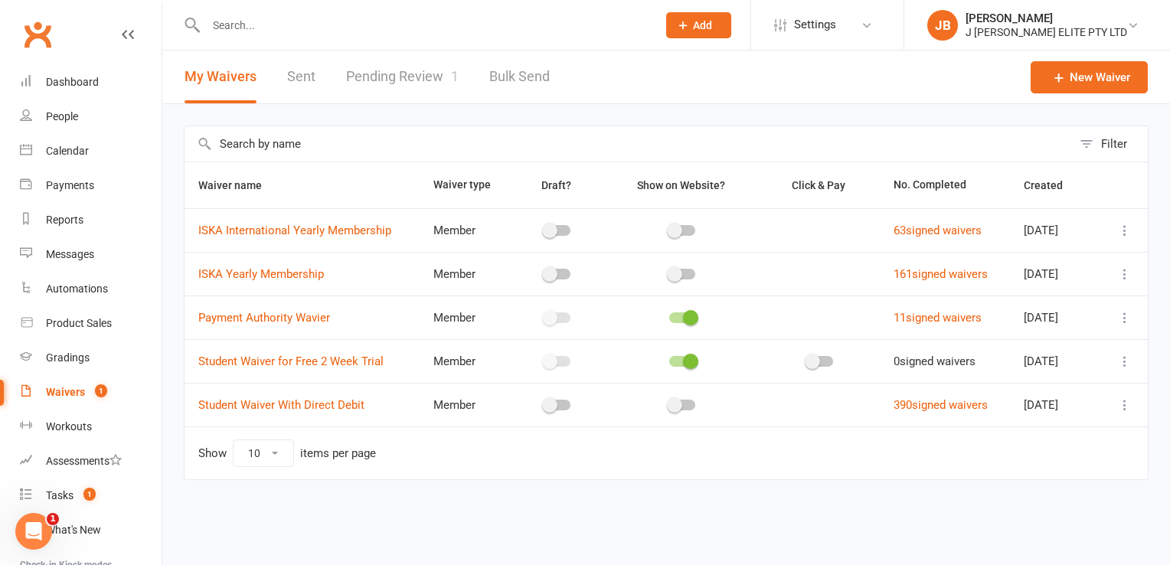  What do you see at coordinates (73, 530) in the screenshot?
I see `div: What's New` at bounding box center [73, 530].